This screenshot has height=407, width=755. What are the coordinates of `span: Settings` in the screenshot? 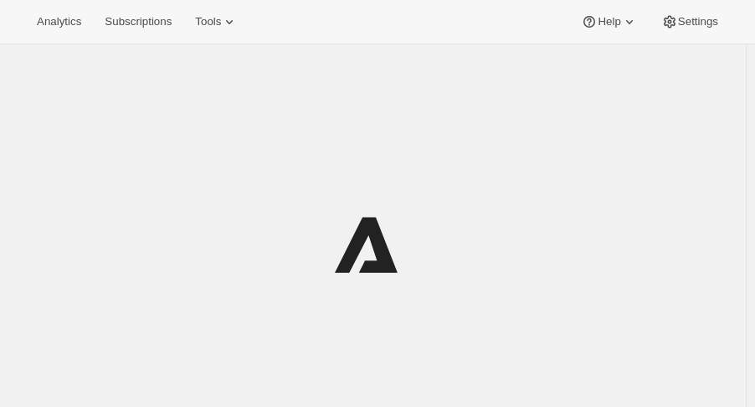 It's located at (698, 22).